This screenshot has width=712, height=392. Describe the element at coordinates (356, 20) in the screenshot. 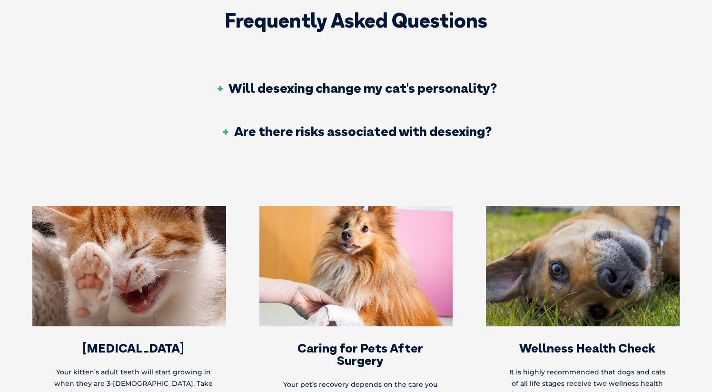

I see `h2: Frequently Asked Questions` at that location.